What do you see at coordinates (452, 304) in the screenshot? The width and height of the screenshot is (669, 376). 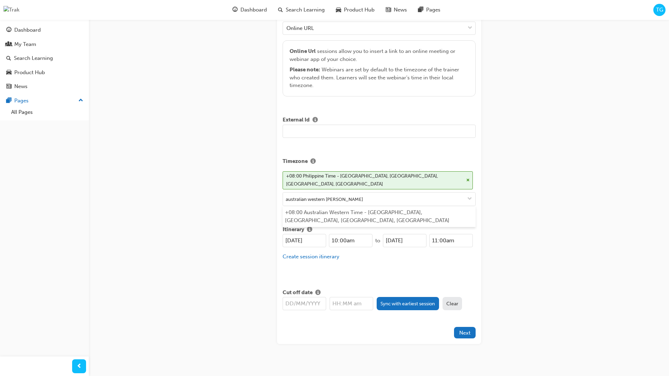 I see `button: Clear` at bounding box center [452, 304].